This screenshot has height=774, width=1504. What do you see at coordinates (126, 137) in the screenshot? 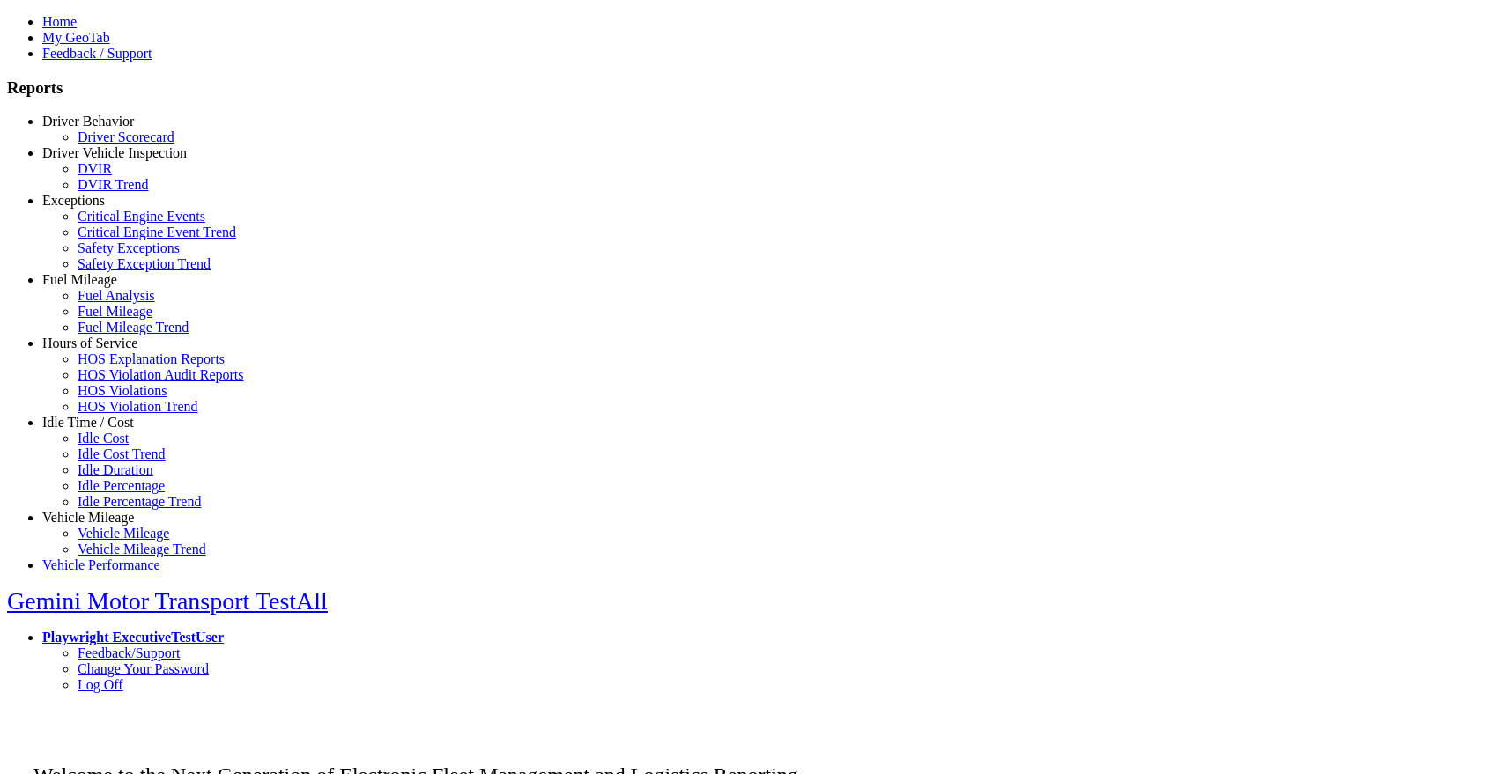
I see `a: Driver Scorecard` at bounding box center [126, 137].